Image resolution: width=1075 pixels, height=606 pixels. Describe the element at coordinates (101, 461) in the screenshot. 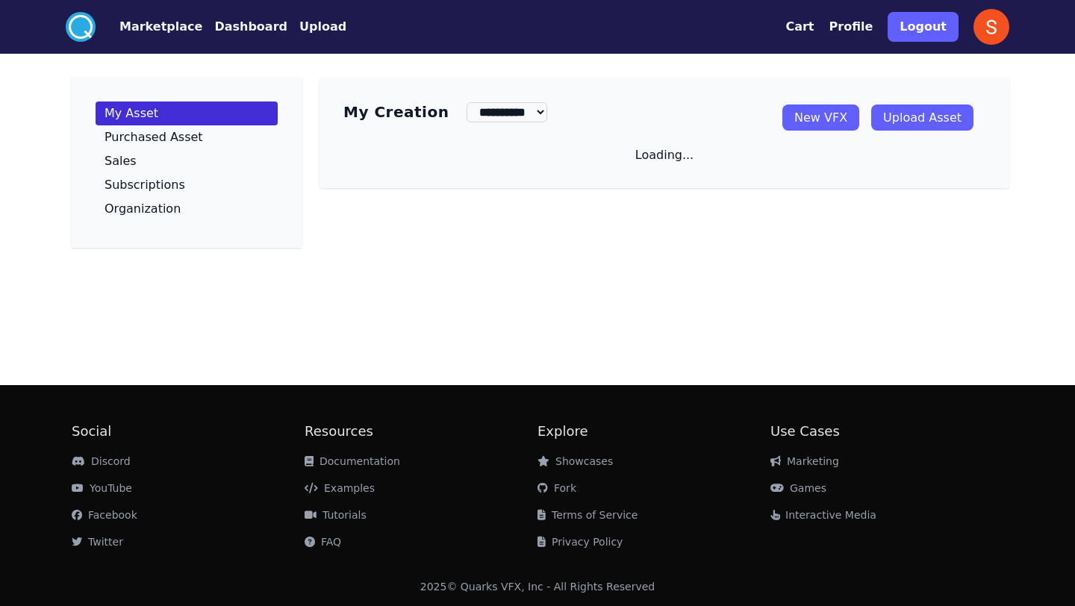

I see `a: Discord` at that location.